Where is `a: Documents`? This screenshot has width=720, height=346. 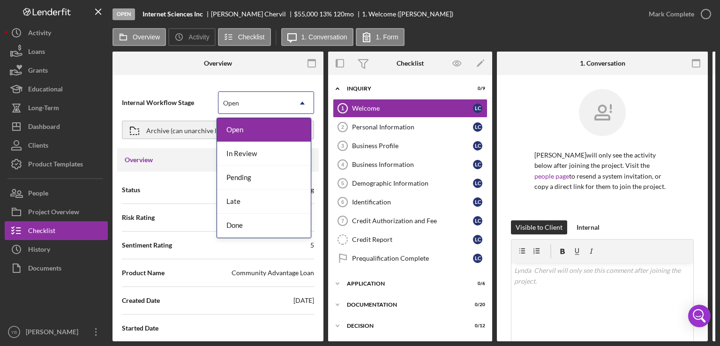
a: Documents is located at coordinates (56, 268).